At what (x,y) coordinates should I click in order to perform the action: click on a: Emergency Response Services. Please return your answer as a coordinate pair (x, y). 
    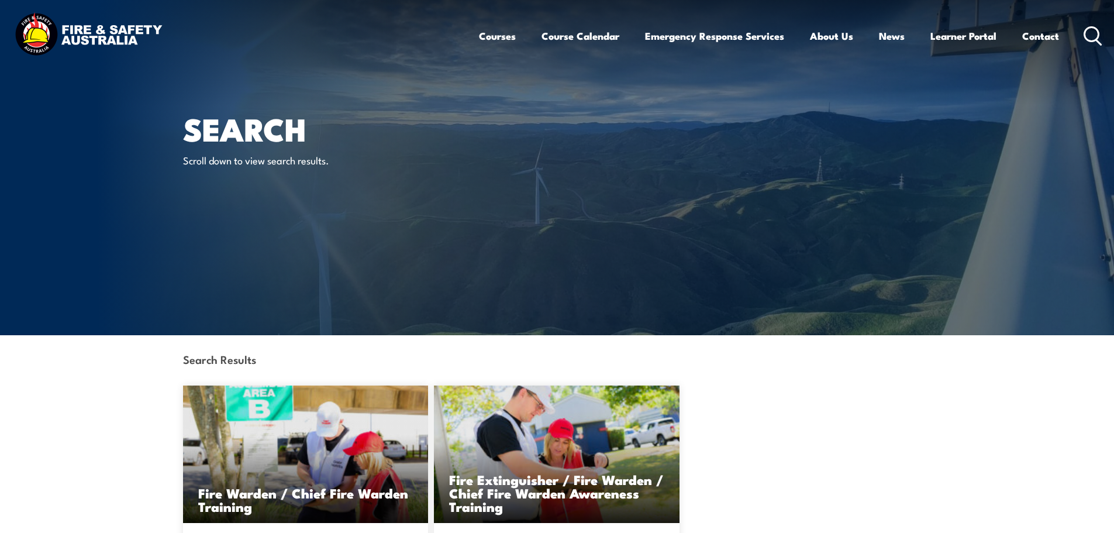
    Looking at the image, I should click on (715, 36).